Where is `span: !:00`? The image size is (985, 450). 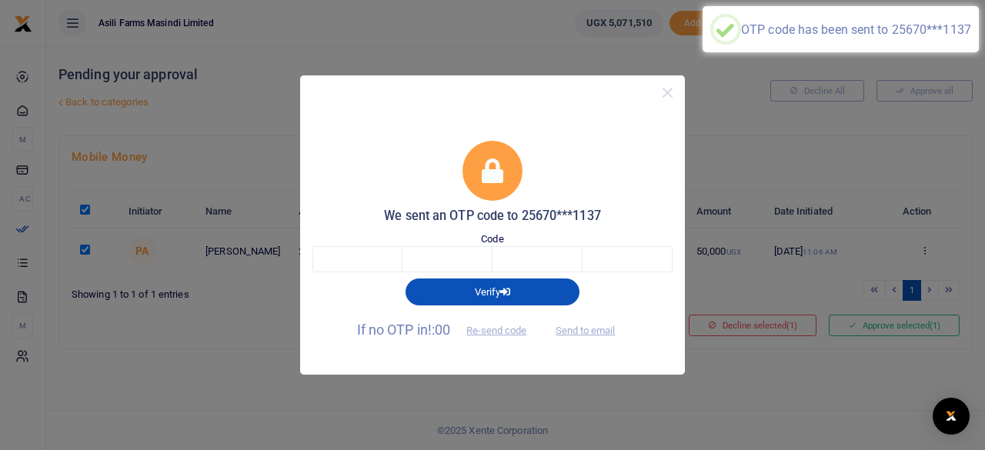 span: !:00 is located at coordinates (438, 329).